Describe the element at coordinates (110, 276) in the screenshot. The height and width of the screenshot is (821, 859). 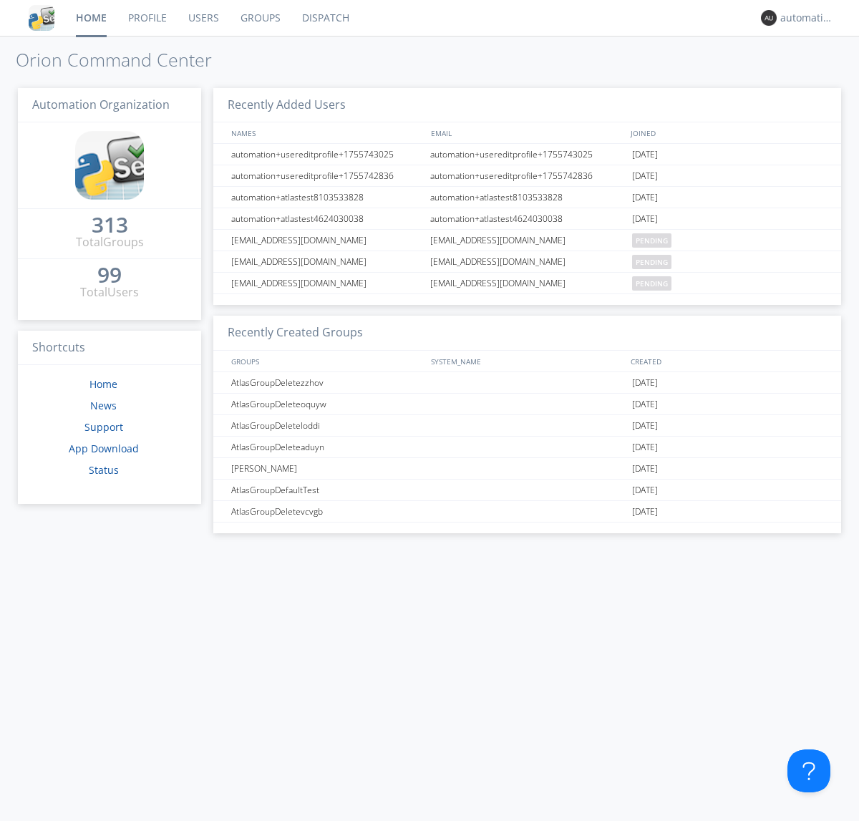
I see `a: 99` at that location.